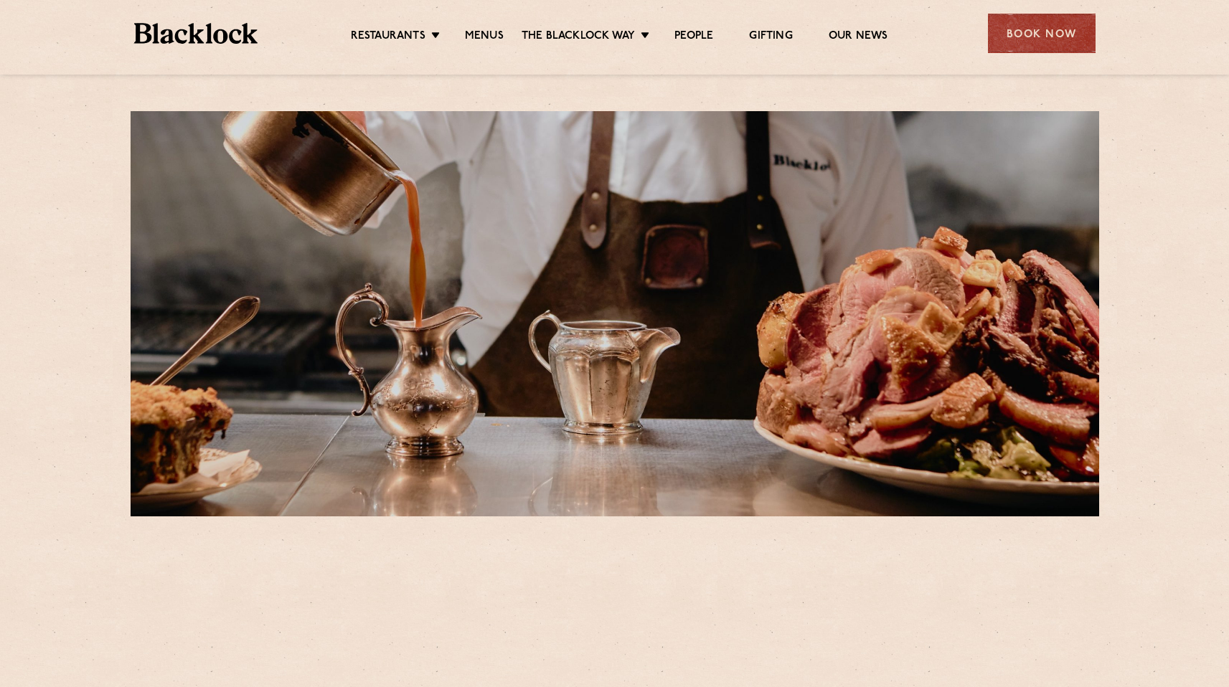  I want to click on a: Gifting, so click(770, 37).